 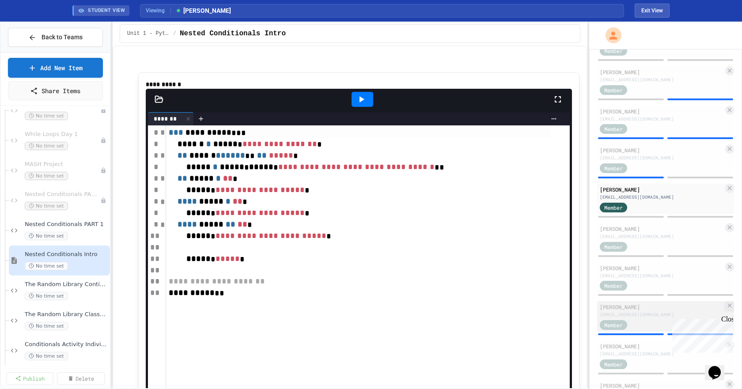 I want to click on a: Delete, so click(x=80, y=379).